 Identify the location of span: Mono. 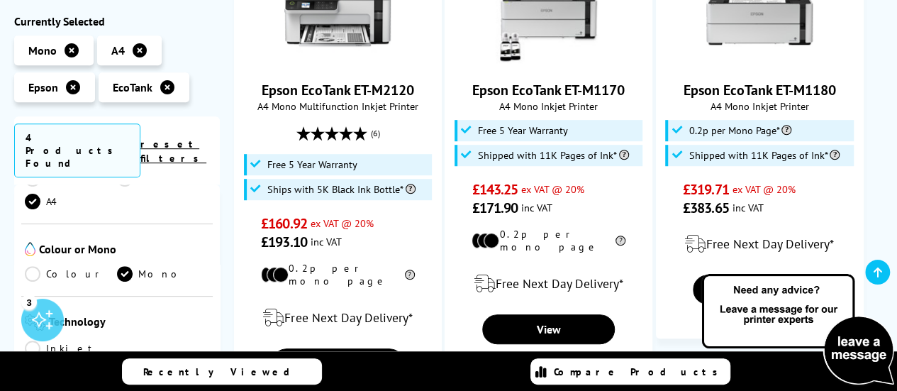
(43, 50).